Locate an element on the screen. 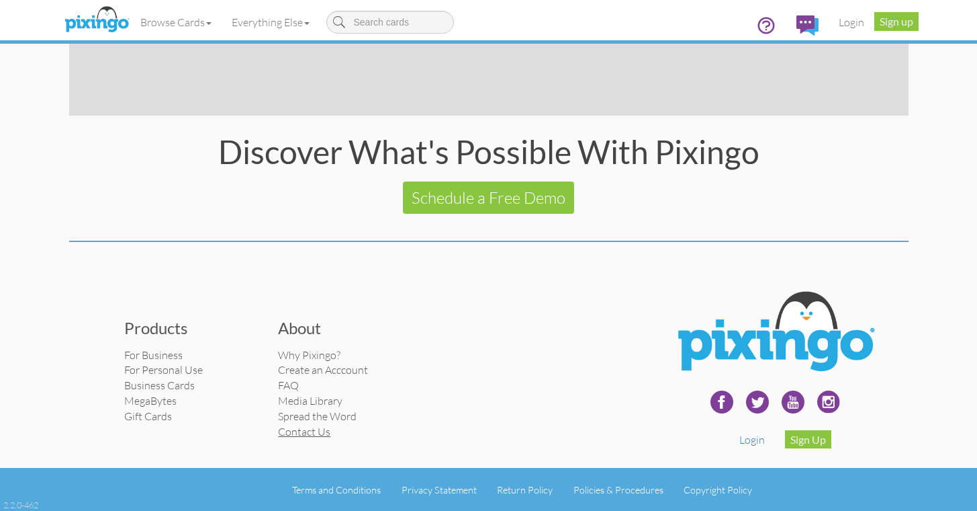 This screenshot has width=977, height=511. a: Copyright Policy is located at coordinates (718, 489).